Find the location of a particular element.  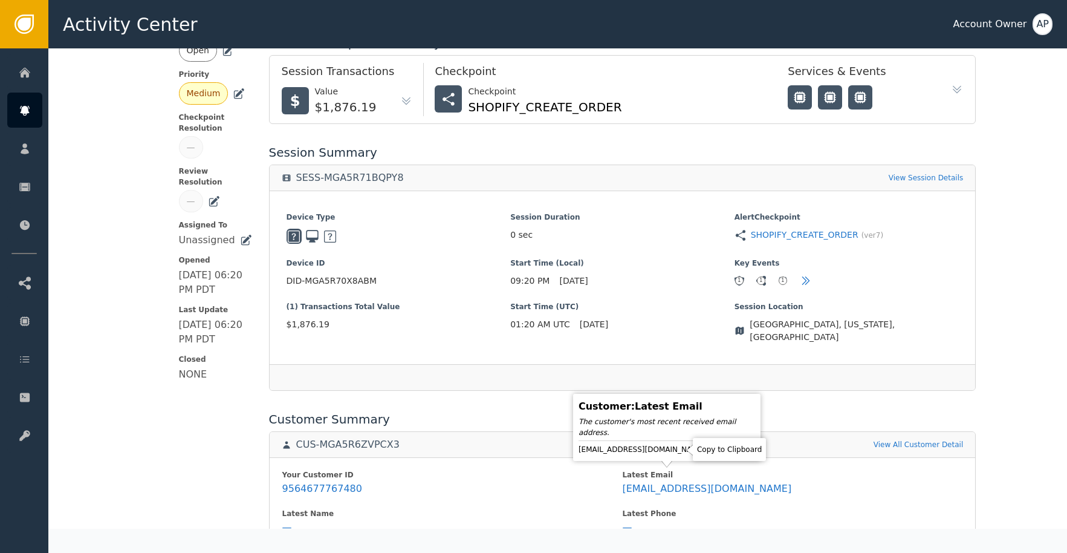

span: Opened is located at coordinates (215, 260).